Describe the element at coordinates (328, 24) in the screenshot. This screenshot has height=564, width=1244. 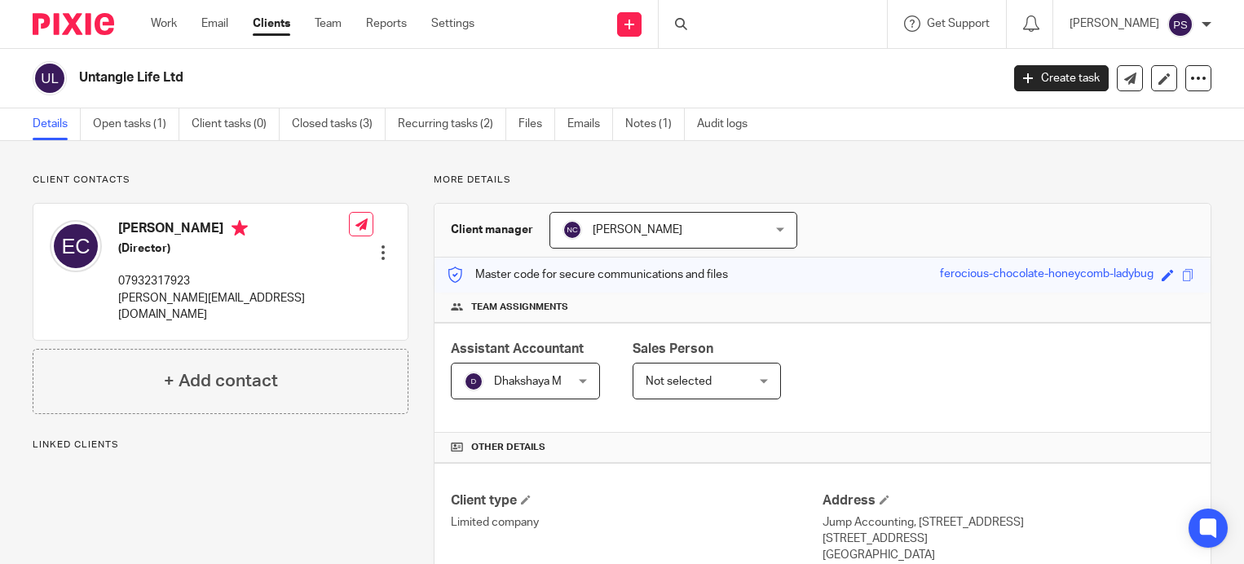
I see `a: Team` at that location.